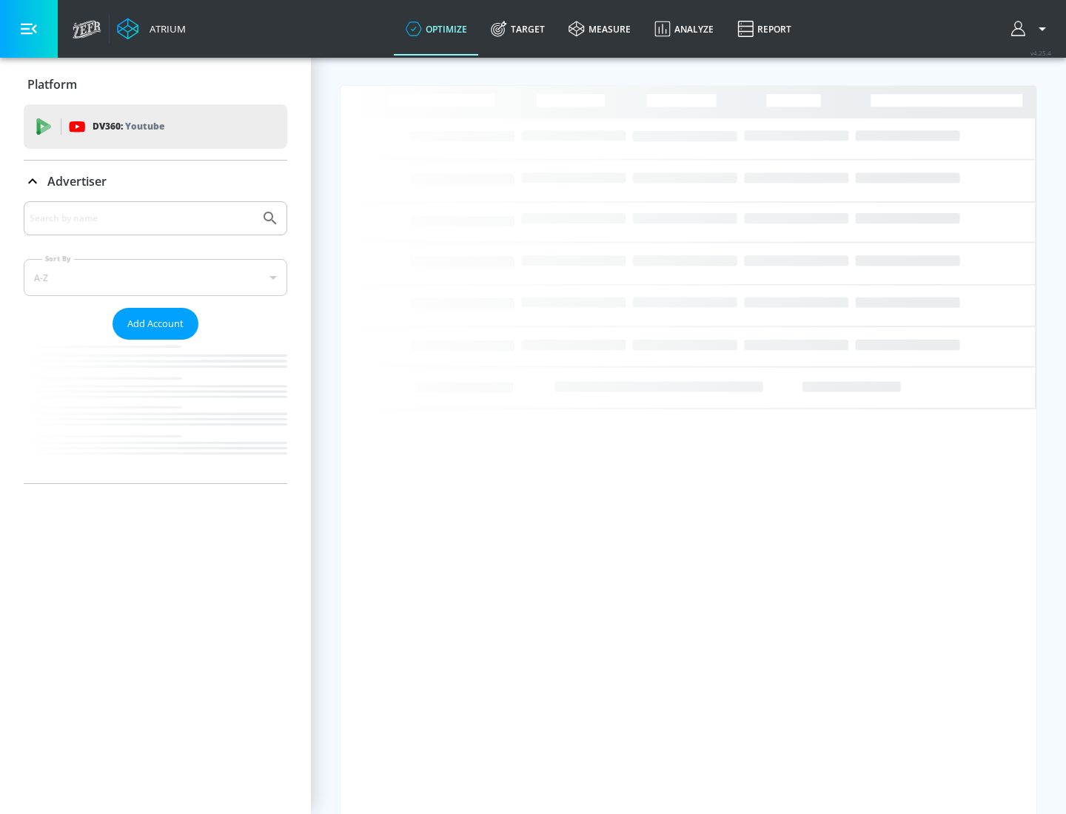 This screenshot has height=814, width=1066. What do you see at coordinates (144, 126) in the screenshot?
I see `p: Youtube` at bounding box center [144, 126].